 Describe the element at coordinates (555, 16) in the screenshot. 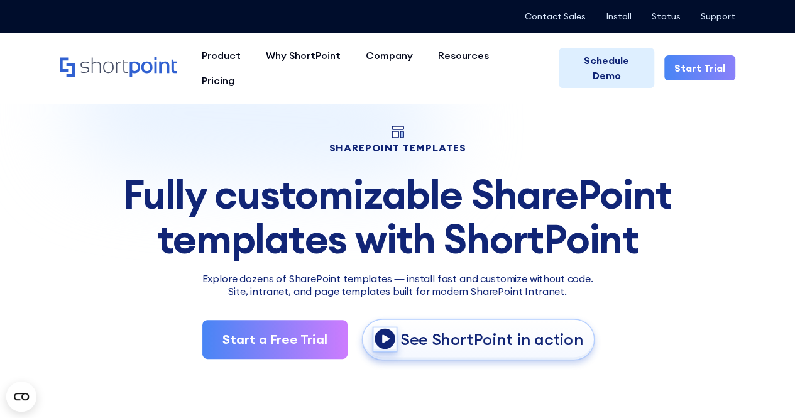

I see `p: Contact Sales` at that location.